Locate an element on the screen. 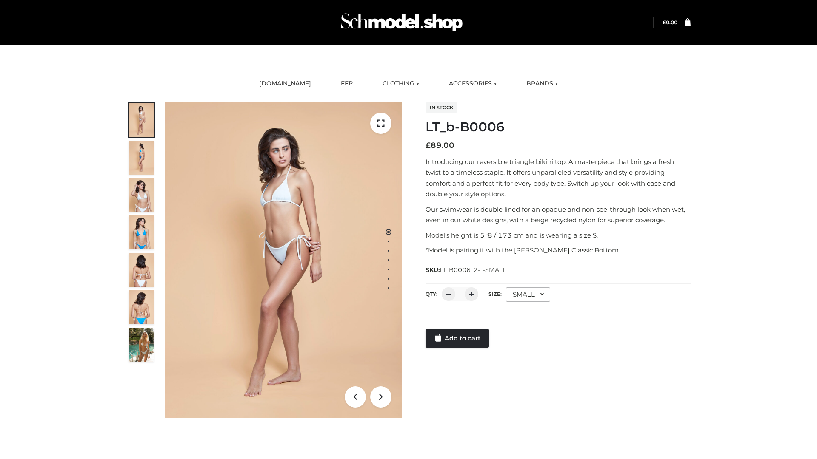 The image size is (817, 459). img: ArielClassicBikiniTop_CloudNine_AzureSky_OW114ECO_1-scaled.jpg is located at coordinates (141, 120).